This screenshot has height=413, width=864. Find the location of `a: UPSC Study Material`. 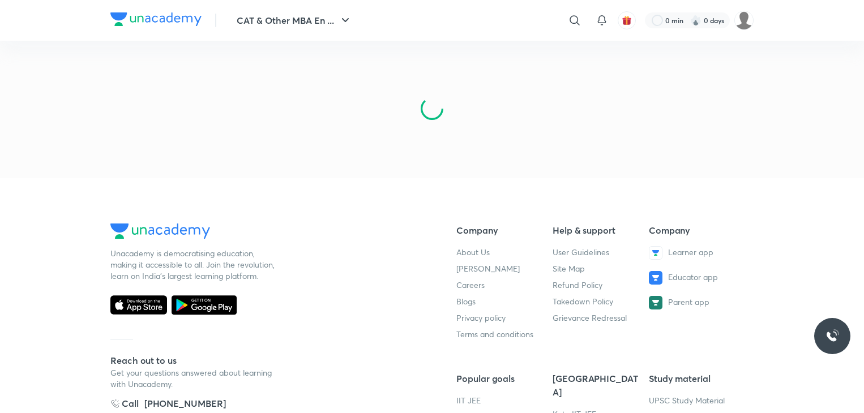

a: UPSC Study Material is located at coordinates (687, 400).